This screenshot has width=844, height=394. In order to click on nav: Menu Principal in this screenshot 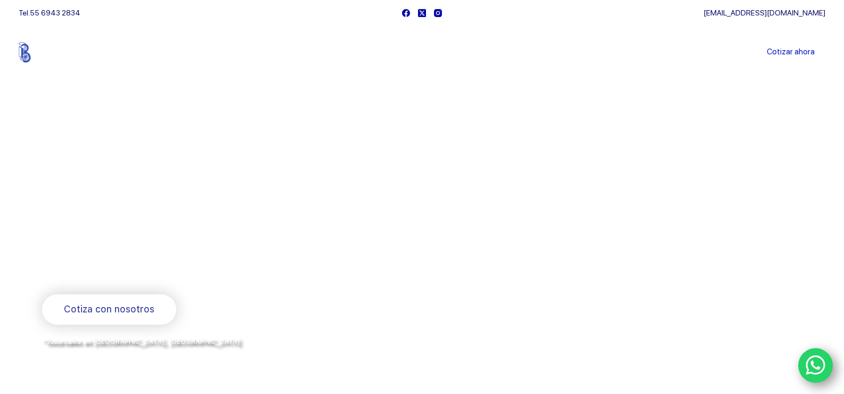, I will do `click(422, 52)`.